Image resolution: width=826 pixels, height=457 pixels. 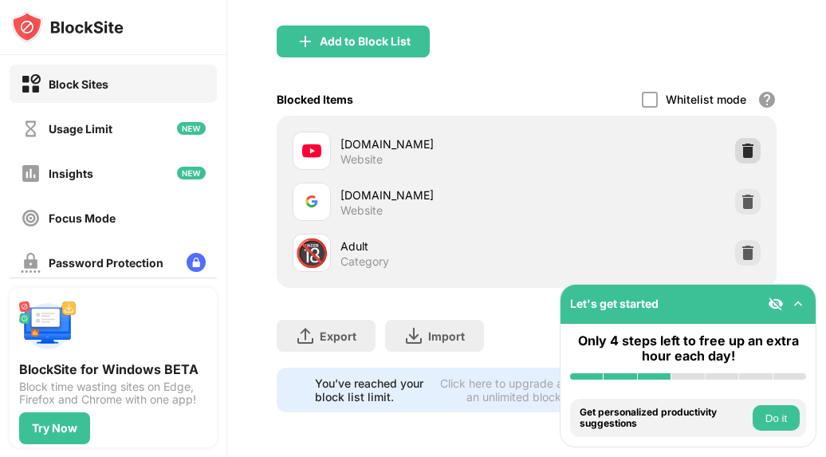 What do you see at coordinates (705, 99) in the screenshot?
I see `div: Whitelist mode` at bounding box center [705, 99].